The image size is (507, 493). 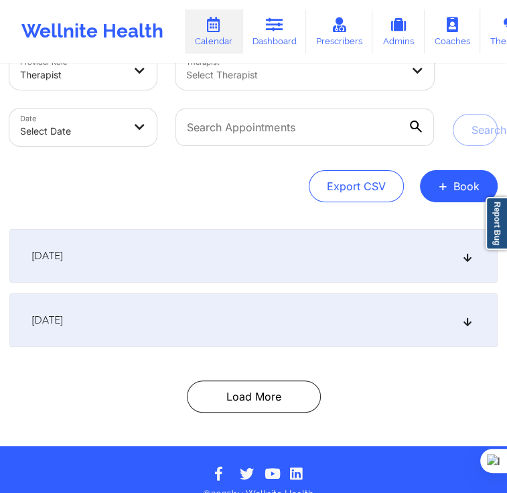 I want to click on a: Coaches, so click(x=452, y=31).